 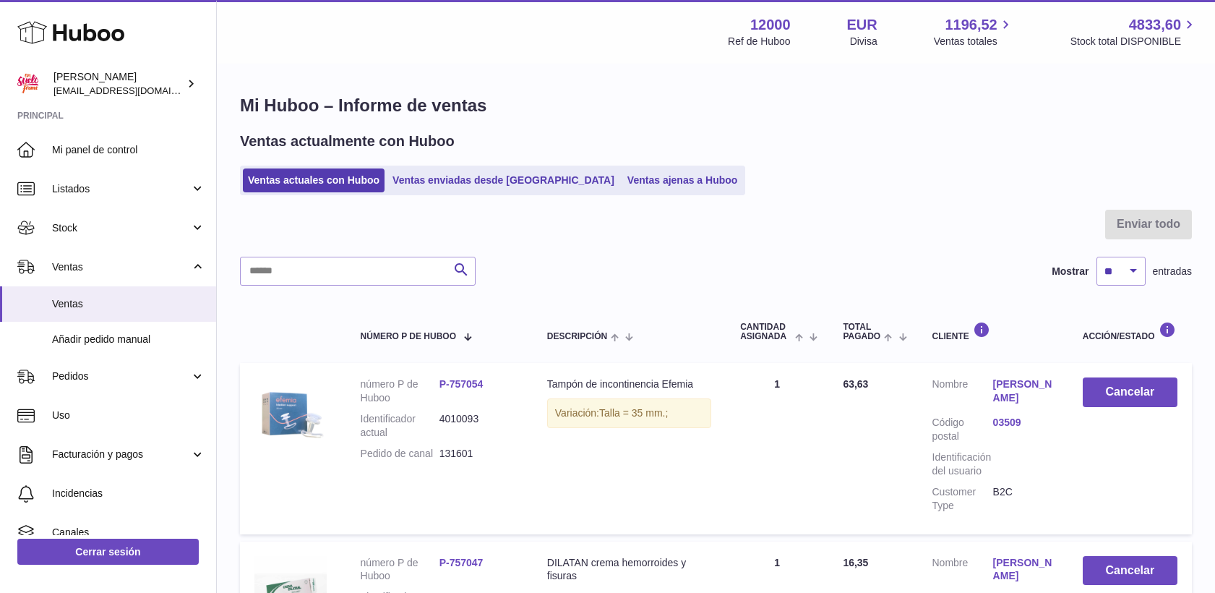 I want to click on div: Acción/Estado, so click(x=1130, y=331).